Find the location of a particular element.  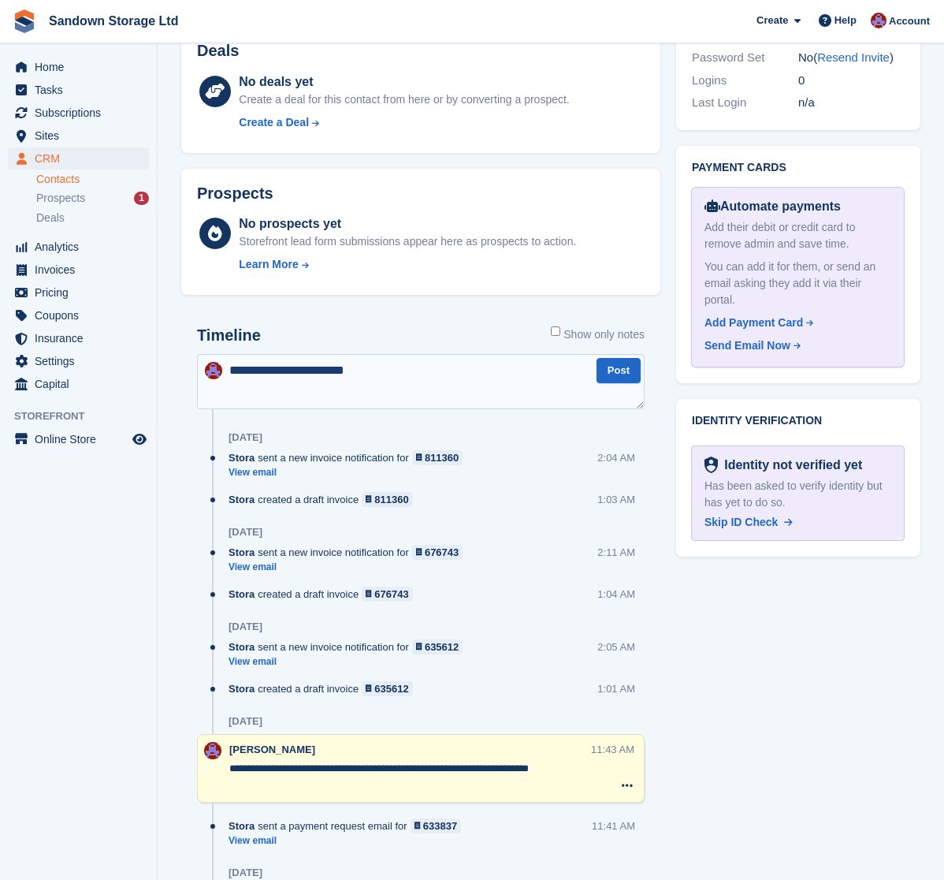

a: Deals is located at coordinates (92, 218).